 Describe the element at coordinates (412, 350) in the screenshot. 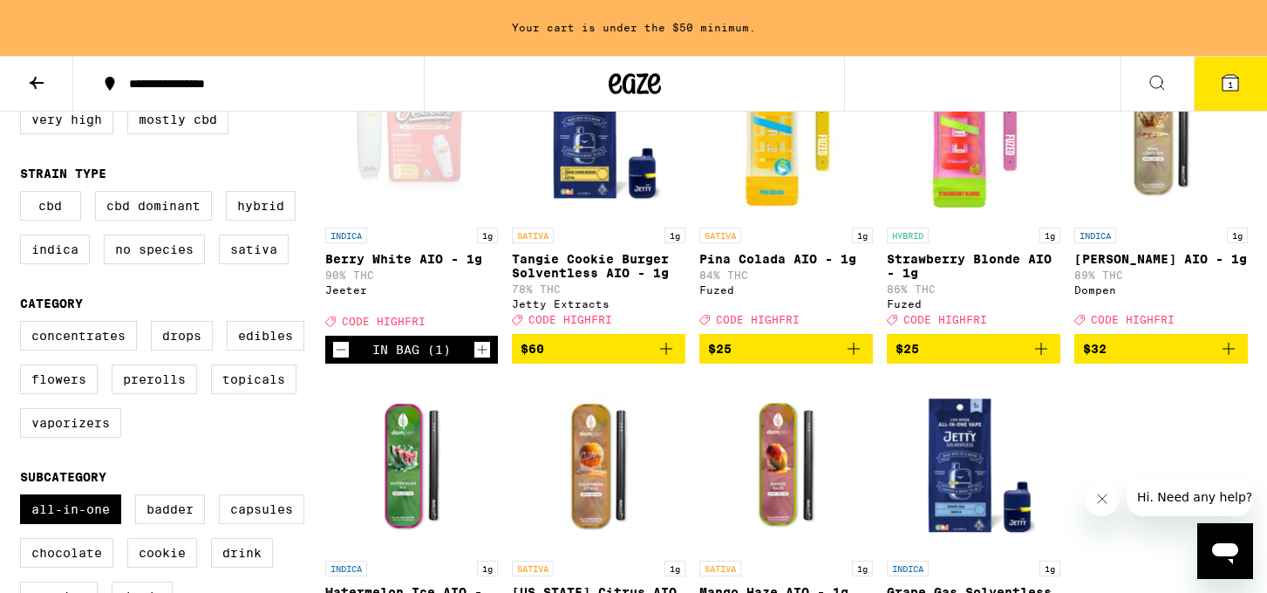

I see `div: In Bag (1)` at that location.